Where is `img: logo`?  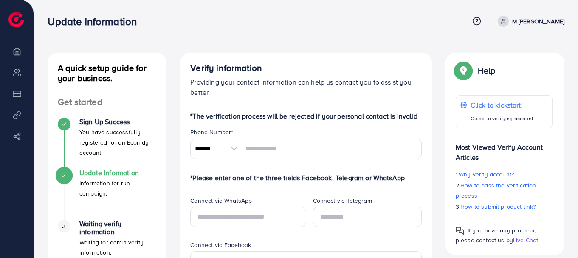 img: logo is located at coordinates (16, 20).